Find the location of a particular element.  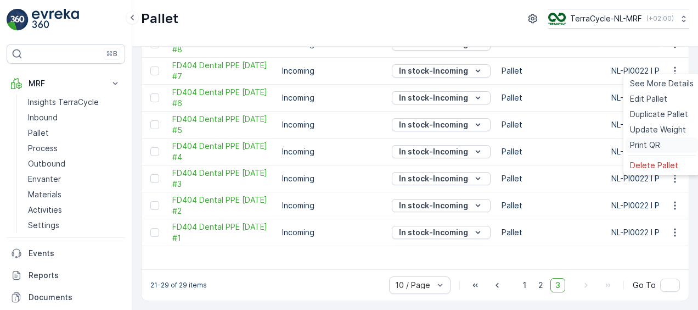

span: Duplicate Pallet is located at coordinates (659, 114).